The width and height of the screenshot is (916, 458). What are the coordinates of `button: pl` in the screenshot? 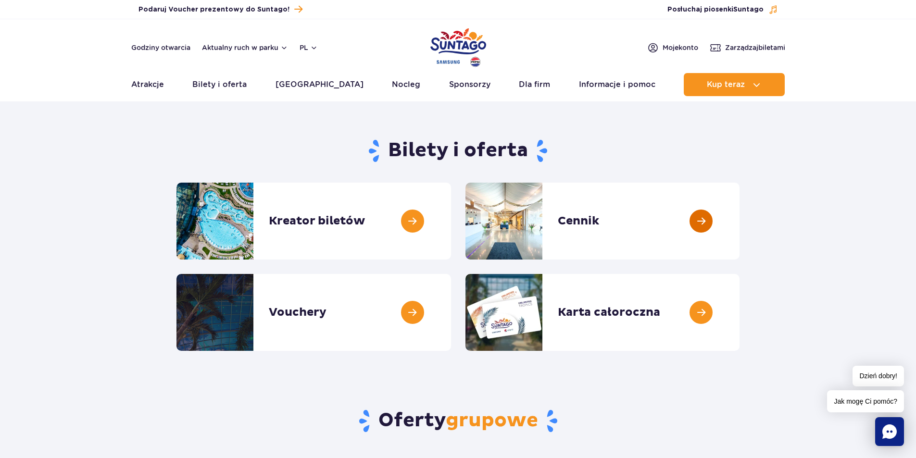 It's located at (309, 48).